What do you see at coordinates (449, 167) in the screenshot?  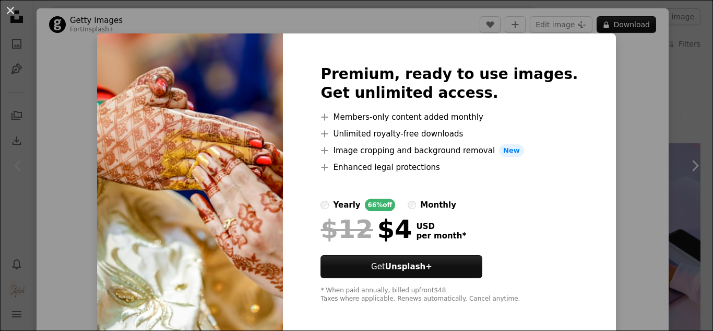 I see `li: Enhanced legal protections` at bounding box center [449, 167].